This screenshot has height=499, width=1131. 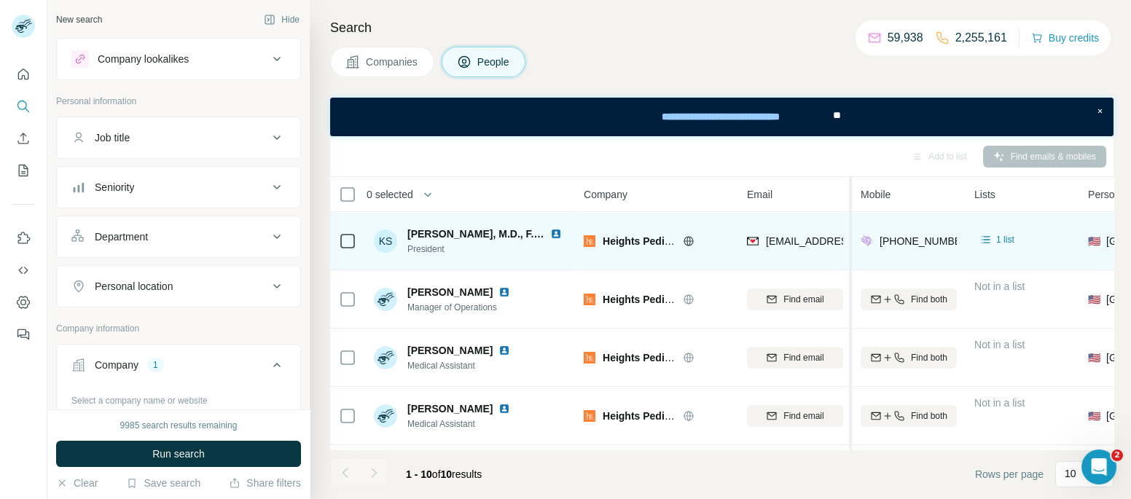 I want to click on button: Dashboard, so click(x=23, y=302).